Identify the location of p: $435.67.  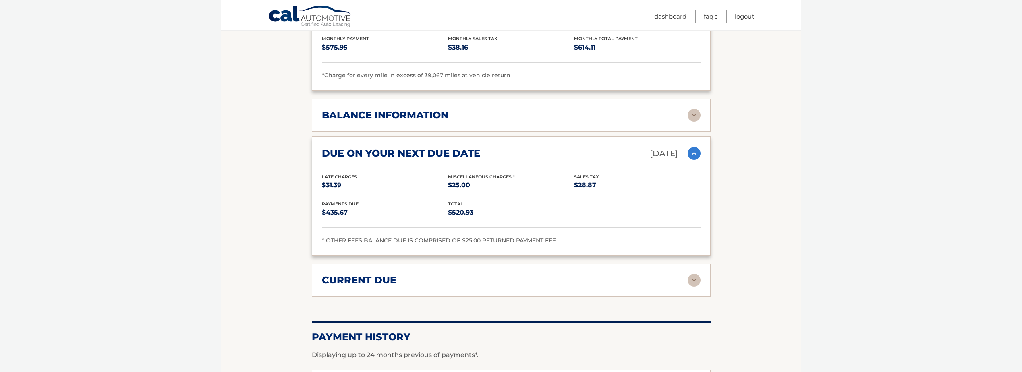
(385, 213).